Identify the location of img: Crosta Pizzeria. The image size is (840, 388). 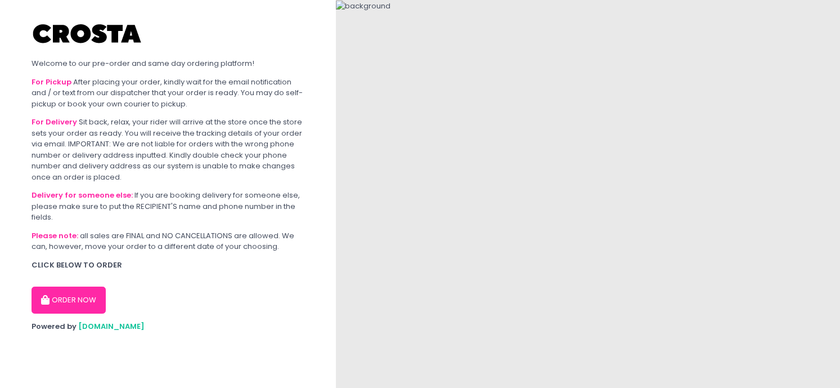
(88, 34).